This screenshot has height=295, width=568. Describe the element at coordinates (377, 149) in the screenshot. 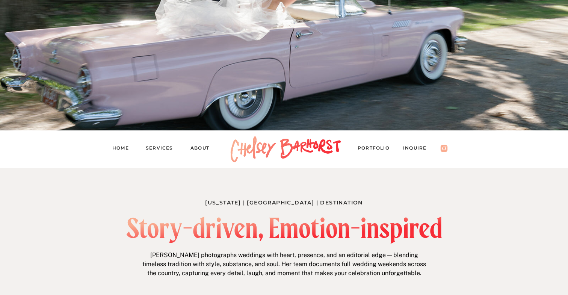

I see `a: PORTFOLIO` at that location.